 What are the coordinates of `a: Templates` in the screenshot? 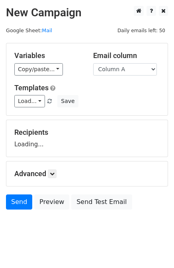 It's located at (31, 87).